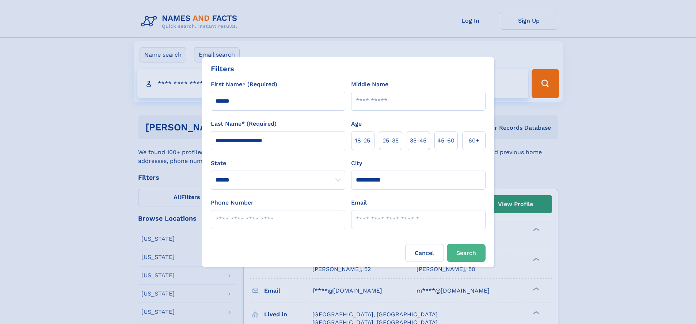 The height and width of the screenshot is (324, 696). What do you see at coordinates (244, 84) in the screenshot?
I see `label: First Name* (Required)` at bounding box center [244, 84].